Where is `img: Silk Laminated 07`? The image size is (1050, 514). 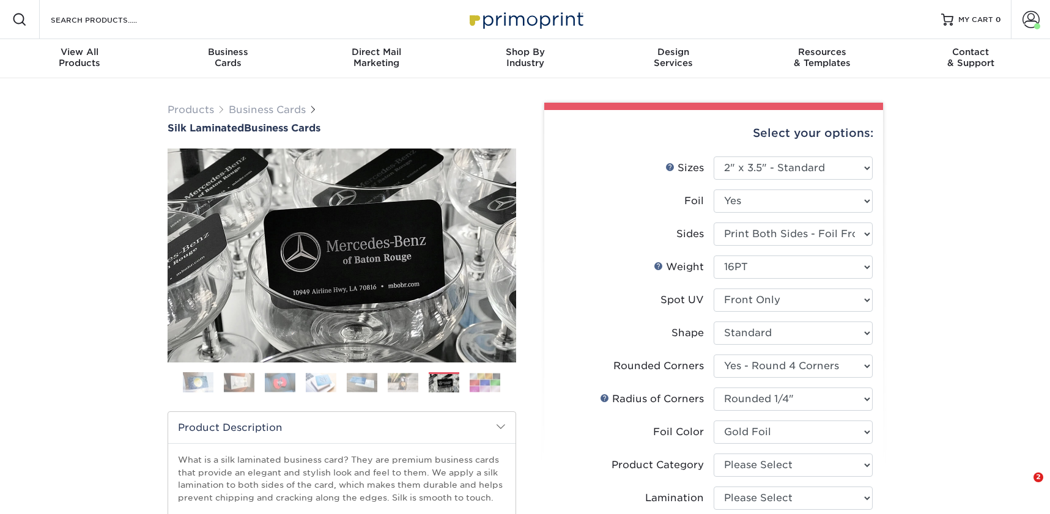 img: Silk Laminated 07 is located at coordinates (342, 256).